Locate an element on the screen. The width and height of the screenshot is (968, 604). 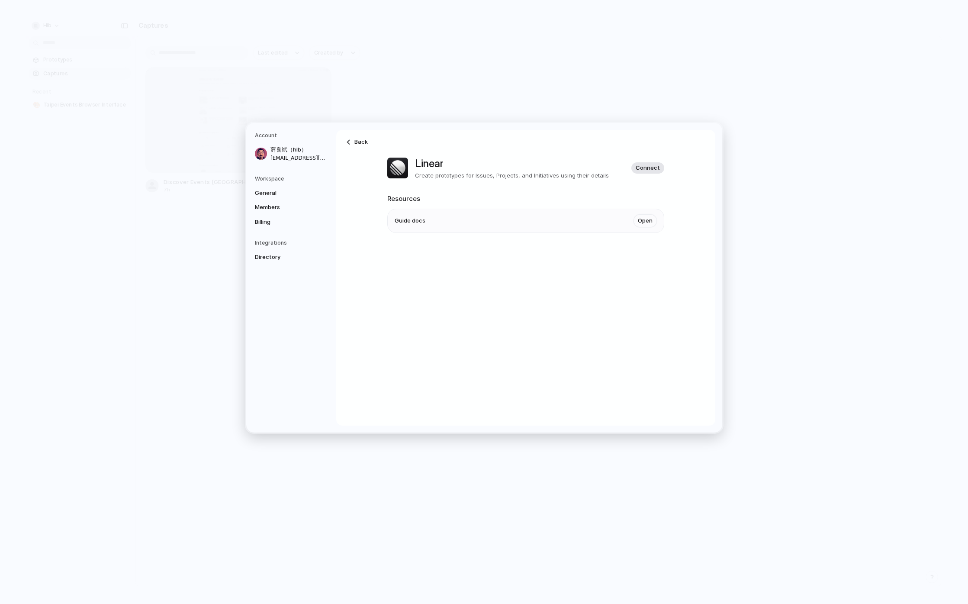
span: Back is located at coordinates (361, 142).